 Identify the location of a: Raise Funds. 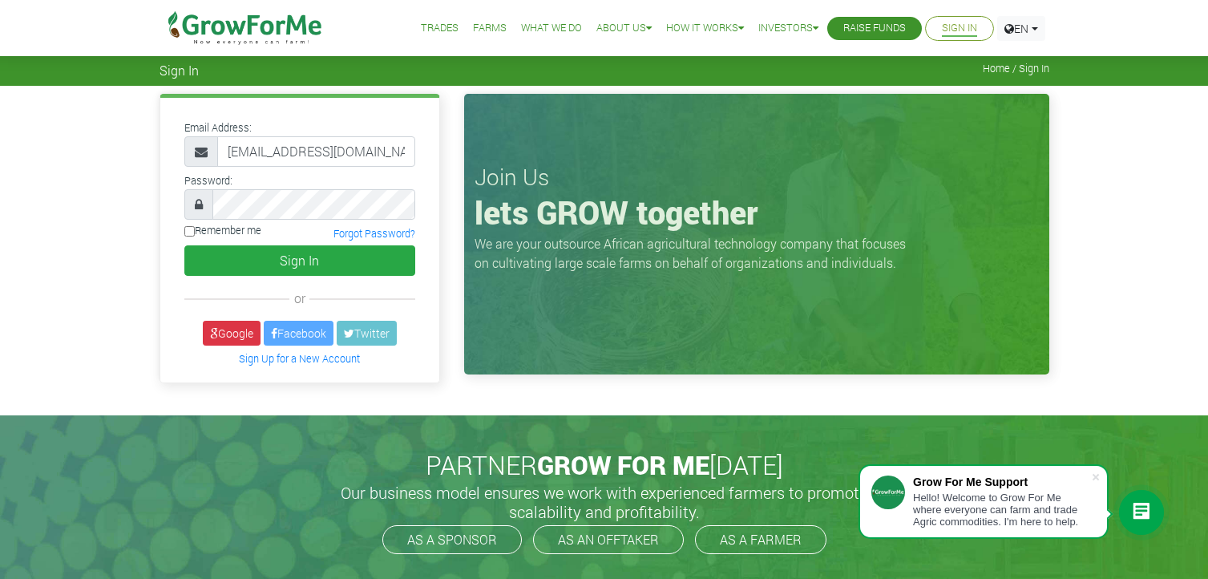
(874, 28).